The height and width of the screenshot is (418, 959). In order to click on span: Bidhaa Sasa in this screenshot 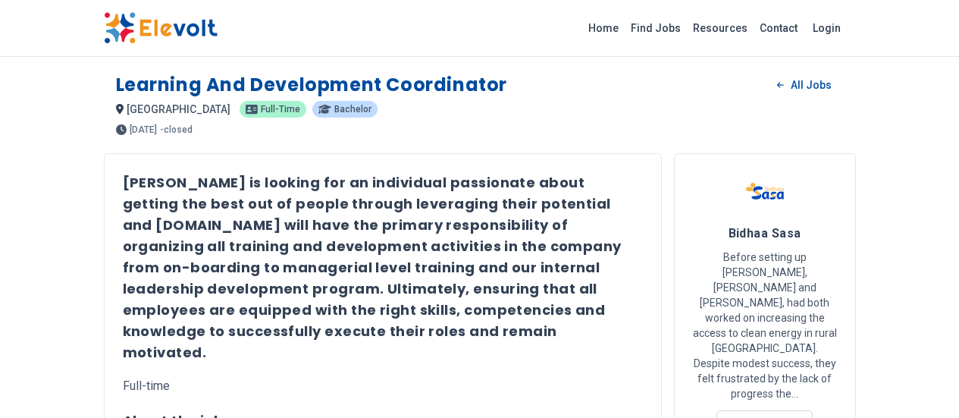, I will do `click(765, 233)`.